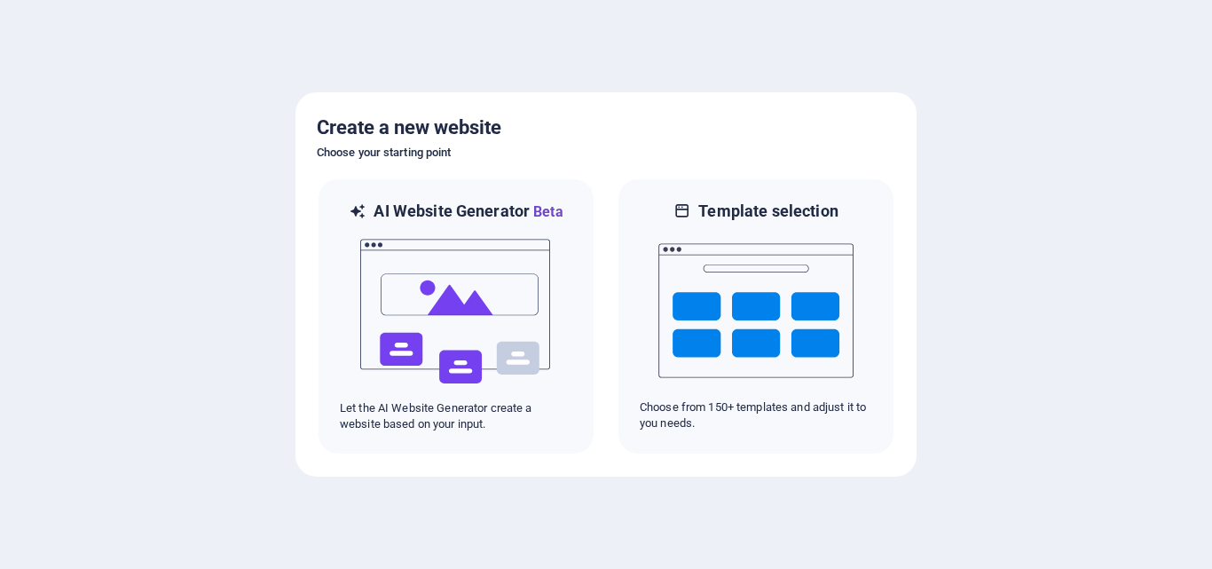  I want to click on h6: Choose your starting point, so click(606, 153).